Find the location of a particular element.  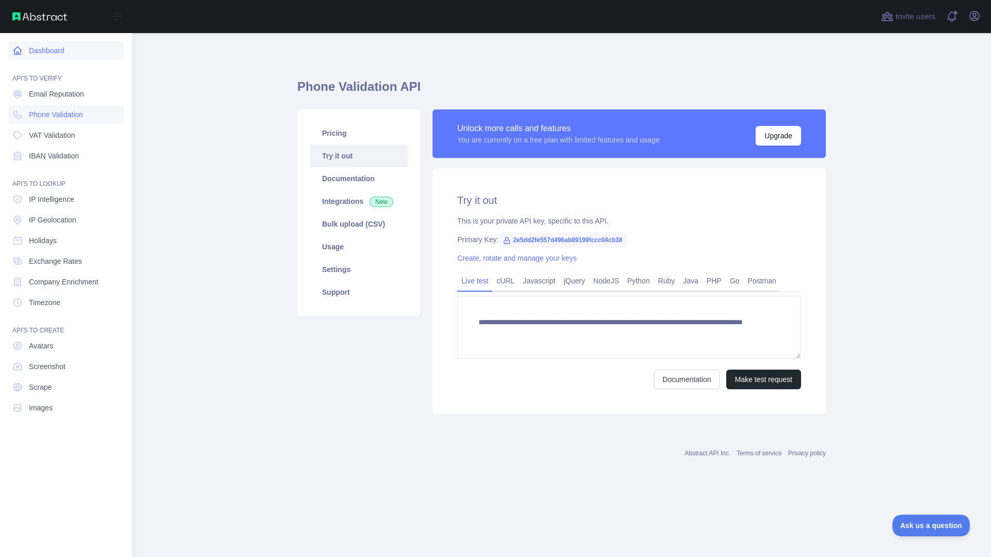

a: Company Enrichment is located at coordinates (66, 282).